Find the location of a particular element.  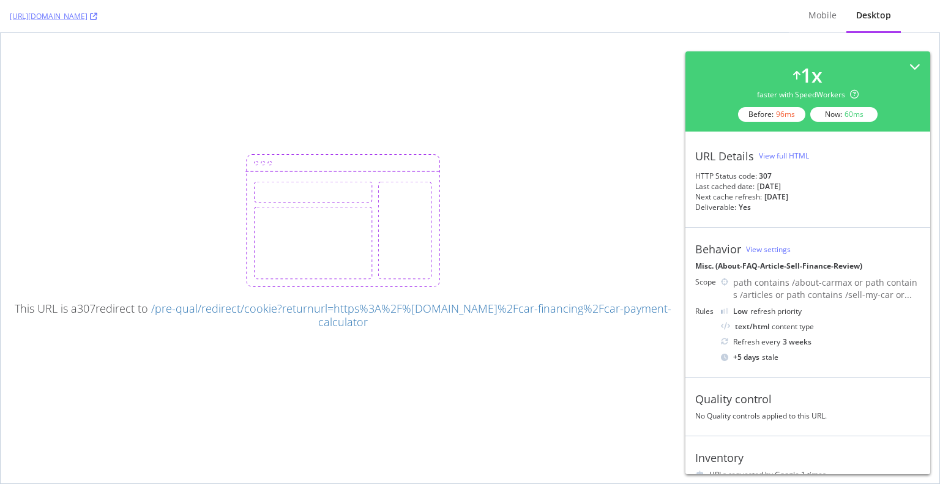

div: URL Details is located at coordinates (725, 156).